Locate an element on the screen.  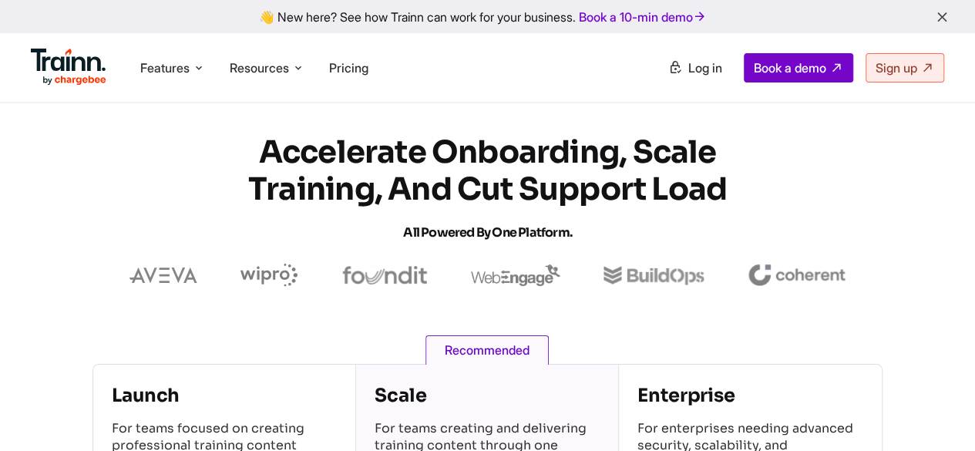
img: Trainn Logo is located at coordinates (69, 67).